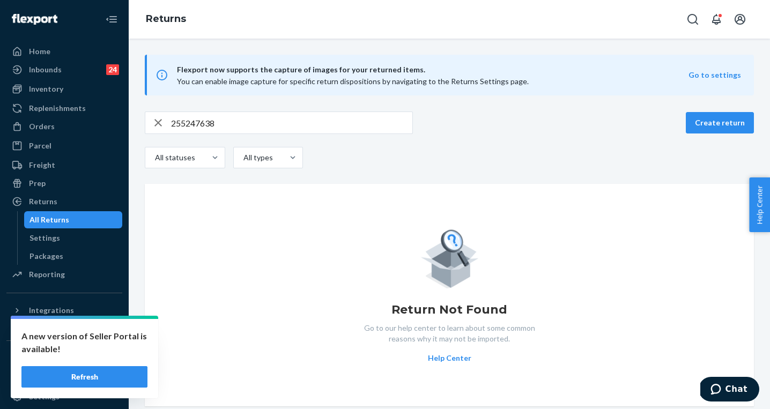 The height and width of the screenshot is (409, 770). What do you see at coordinates (720, 123) in the screenshot?
I see `button: Create return` at bounding box center [720, 123].